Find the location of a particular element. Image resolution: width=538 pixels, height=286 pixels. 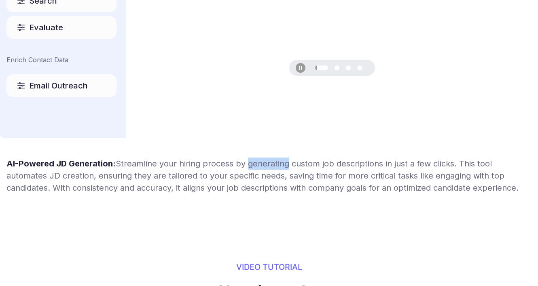

span: Evaluate is located at coordinates (46, 28).